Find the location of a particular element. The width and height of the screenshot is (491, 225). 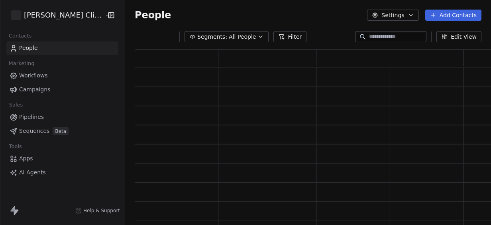

span: Campaigns is located at coordinates (35, 89).